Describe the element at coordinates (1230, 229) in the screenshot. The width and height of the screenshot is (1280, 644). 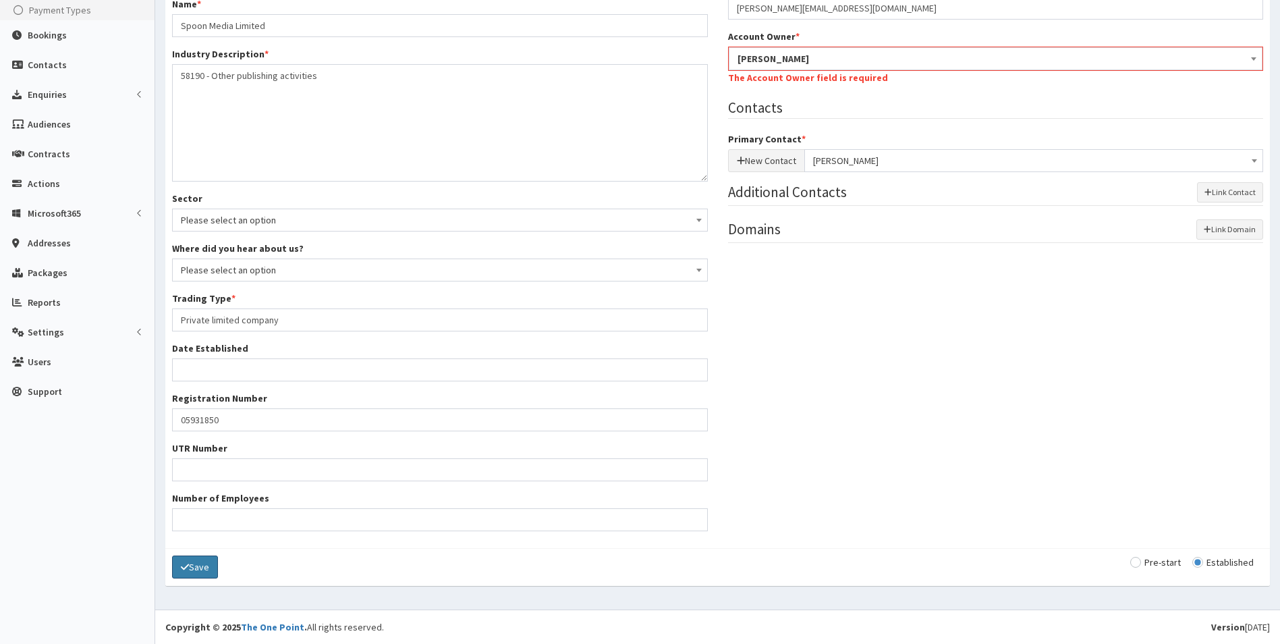
I see `button: Link Domain` at that location.